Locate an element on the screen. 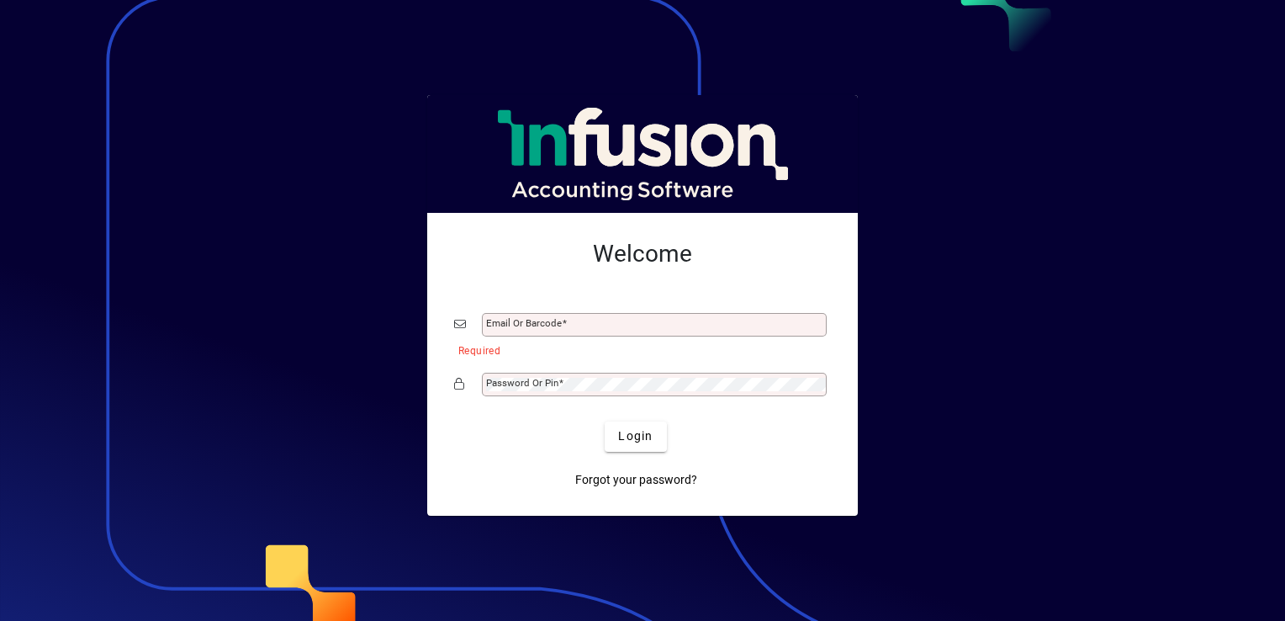 The width and height of the screenshot is (1285, 621). button: Login is located at coordinates (635, 436).